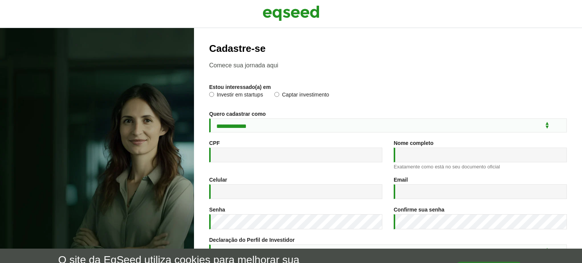 The image size is (582, 263). Describe the element at coordinates (217, 210) in the screenshot. I see `label: Senha` at that location.